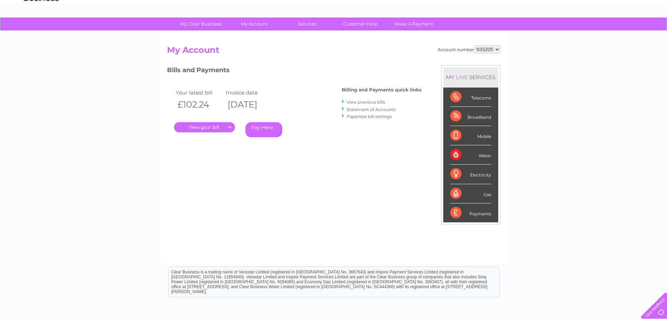 Image resolution: width=667 pixels, height=319 pixels. I want to click on a: Make A Payment, so click(414, 24).